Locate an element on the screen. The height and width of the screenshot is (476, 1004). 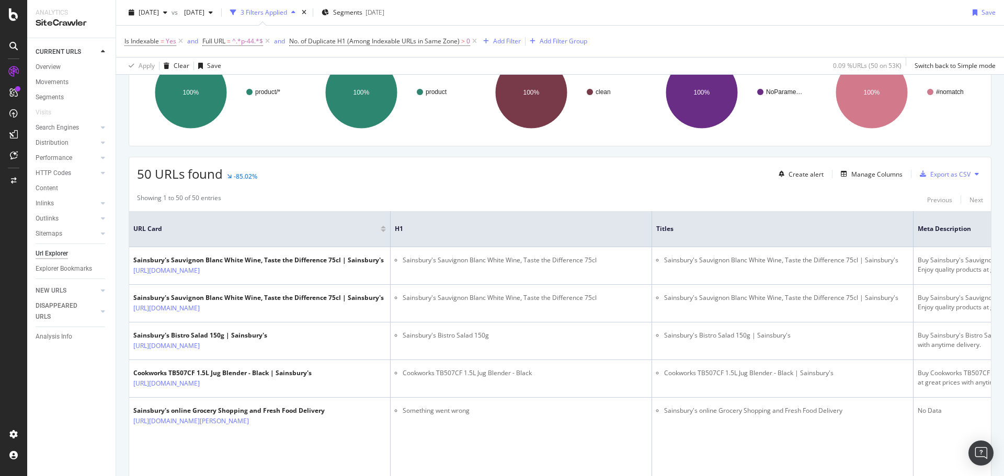
a: Overview is located at coordinates (72, 67).